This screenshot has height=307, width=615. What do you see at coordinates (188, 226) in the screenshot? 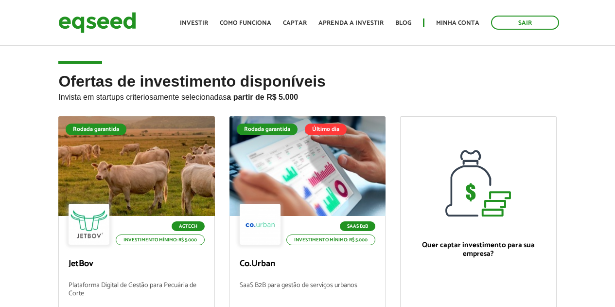
I see `p: Agtech` at bounding box center [188, 226].